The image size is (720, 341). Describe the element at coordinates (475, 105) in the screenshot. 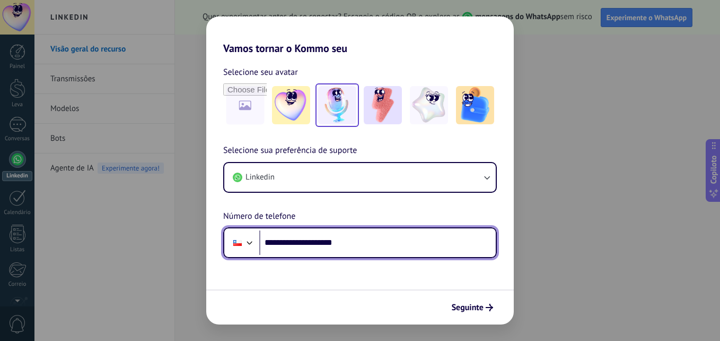

I see `img: -5.jpeg` at that location.